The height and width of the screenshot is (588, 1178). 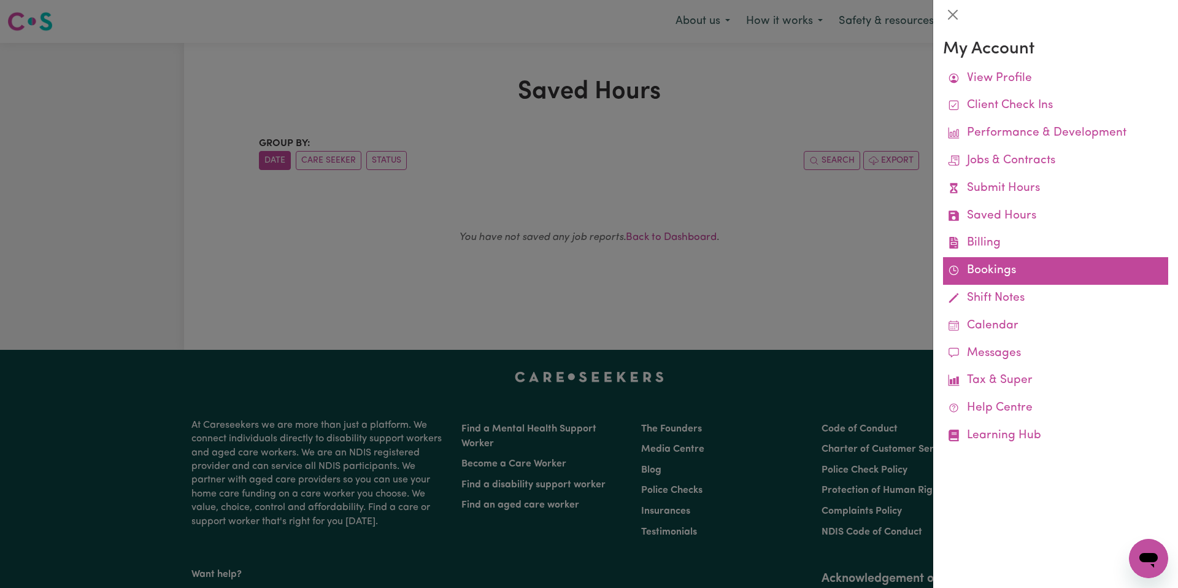 I want to click on a: Saved Hours, so click(x=1055, y=216).